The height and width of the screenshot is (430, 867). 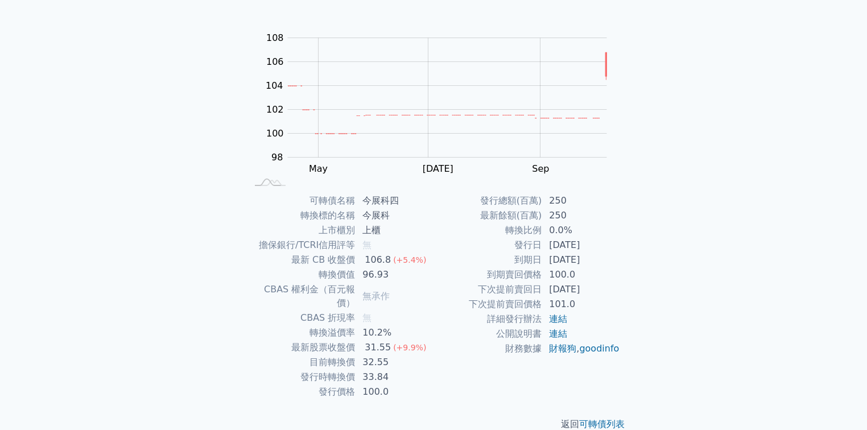 What do you see at coordinates (378, 348) in the screenshot?
I see `div: 31.55` at bounding box center [378, 348].